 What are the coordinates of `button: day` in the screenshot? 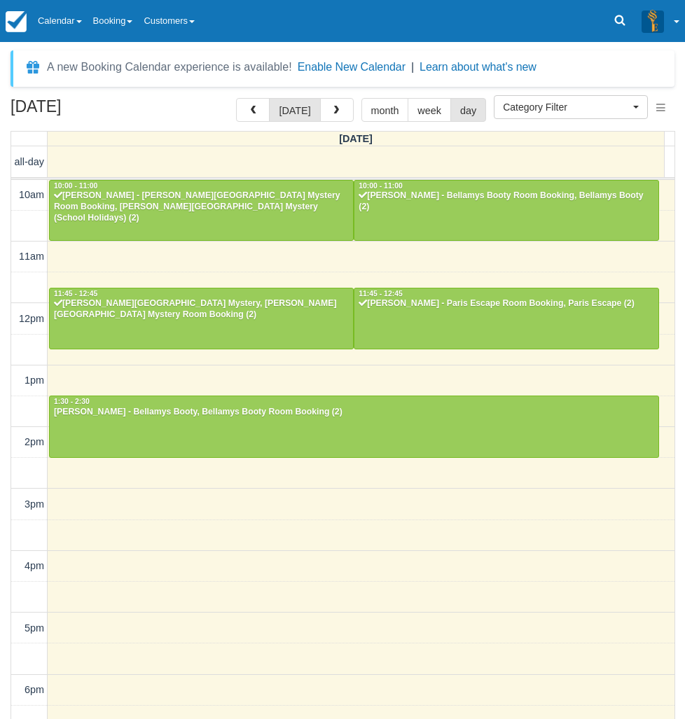 It's located at (468, 110).